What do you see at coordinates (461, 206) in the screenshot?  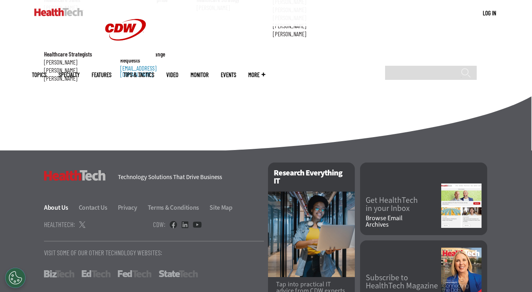 I see `img: newsletter screenshot` at bounding box center [461, 206].